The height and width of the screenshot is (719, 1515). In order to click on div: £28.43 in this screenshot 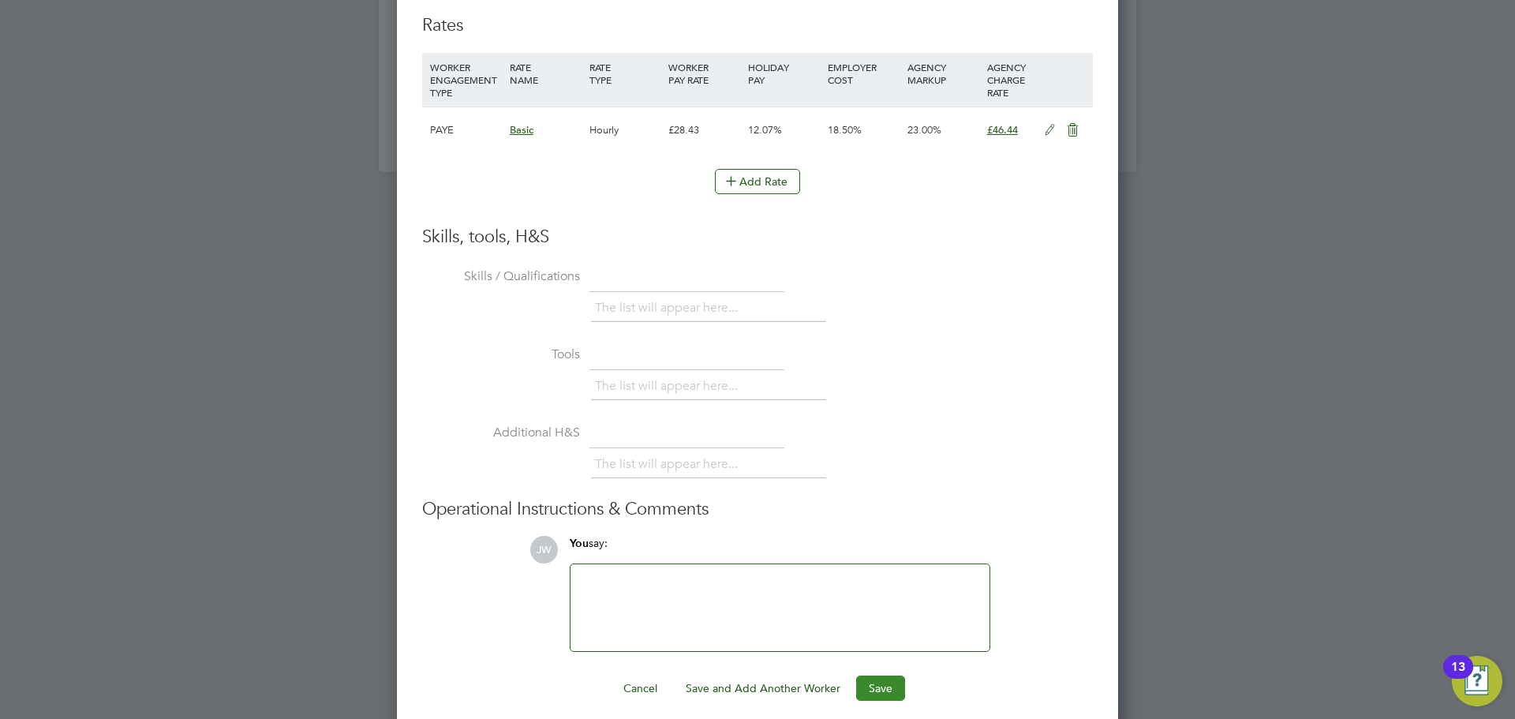, I will do `click(704, 130)`.